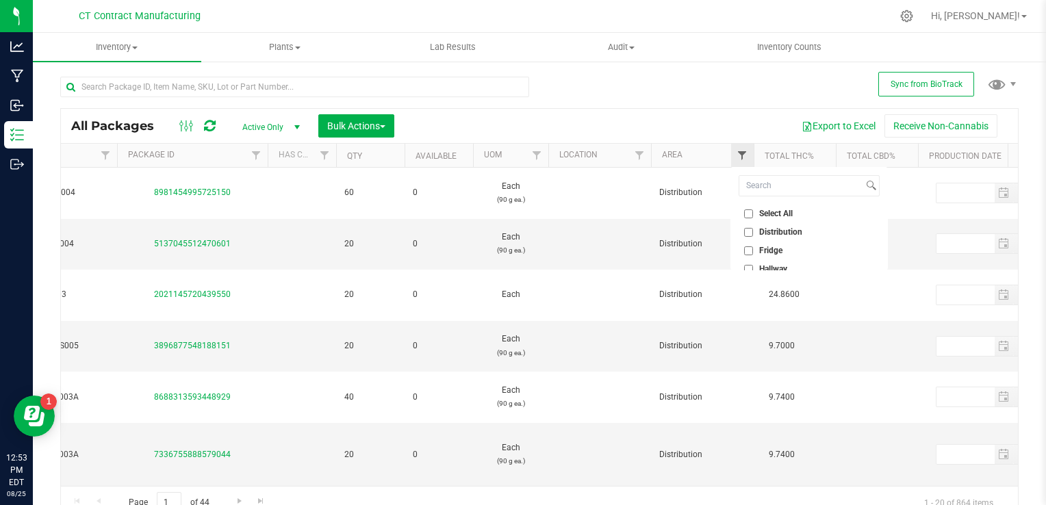  Describe the element at coordinates (748, 214) in the screenshot. I see `input: Select All` at that location.